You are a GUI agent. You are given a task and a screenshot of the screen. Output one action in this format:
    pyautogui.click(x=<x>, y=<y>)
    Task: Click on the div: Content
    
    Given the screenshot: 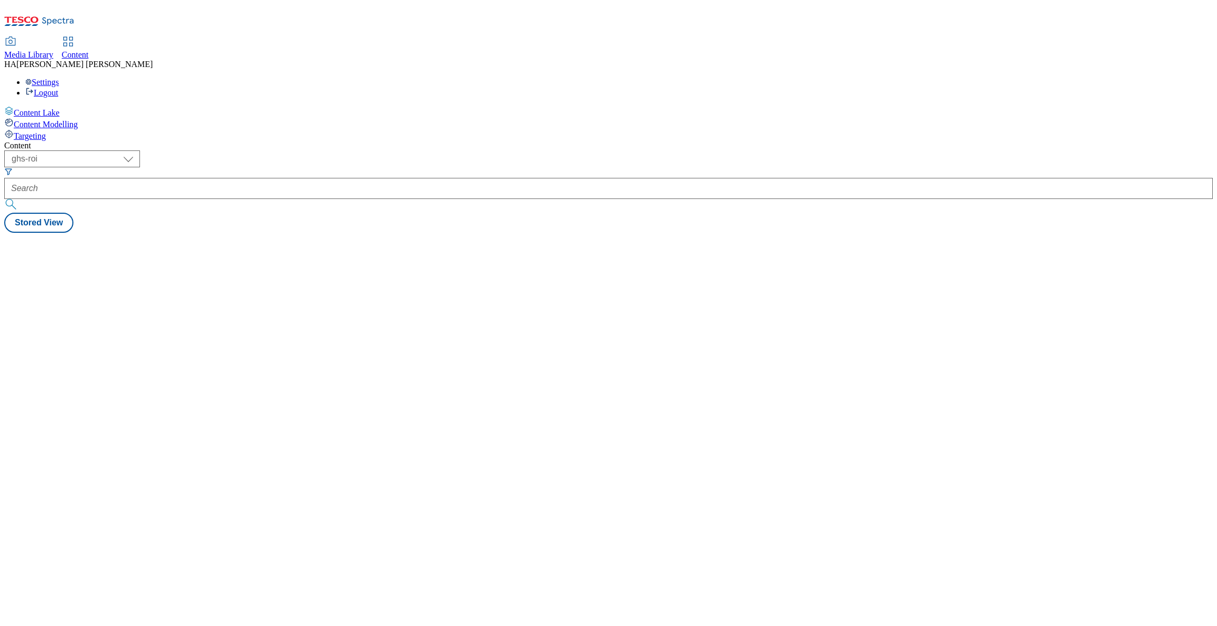 What is the action you would take?
    pyautogui.click(x=608, y=146)
    